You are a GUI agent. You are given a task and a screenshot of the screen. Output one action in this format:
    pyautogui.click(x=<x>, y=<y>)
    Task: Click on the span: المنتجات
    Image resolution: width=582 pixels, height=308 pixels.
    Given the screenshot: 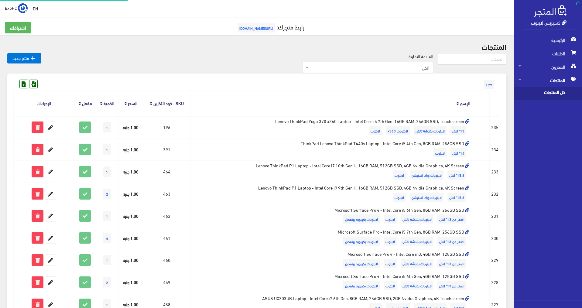 What is the action you would take?
    pyautogui.click(x=548, y=80)
    